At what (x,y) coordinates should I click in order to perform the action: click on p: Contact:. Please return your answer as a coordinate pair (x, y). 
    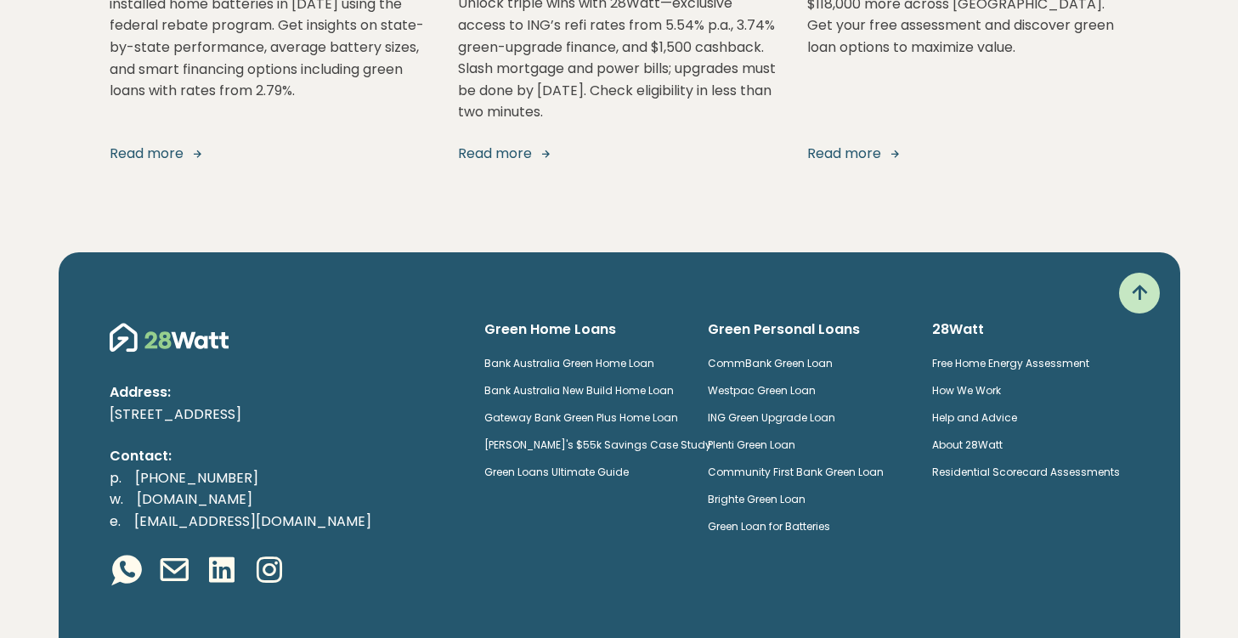
    Looking at the image, I should click on (283, 456).